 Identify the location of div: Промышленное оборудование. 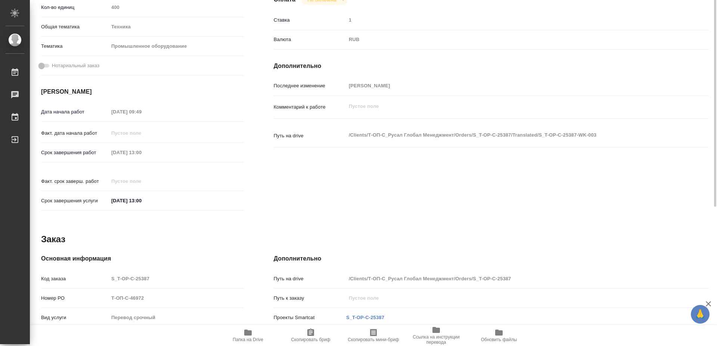
(176, 46).